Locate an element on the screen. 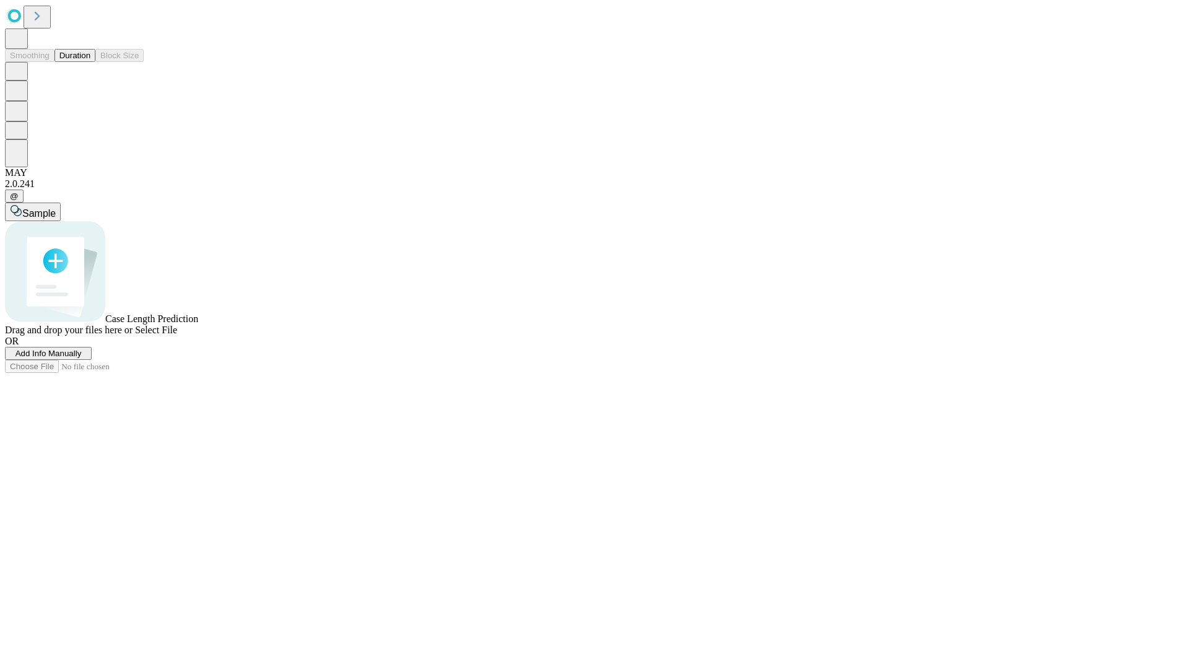  span: Add Info Manually is located at coordinates (48, 353).